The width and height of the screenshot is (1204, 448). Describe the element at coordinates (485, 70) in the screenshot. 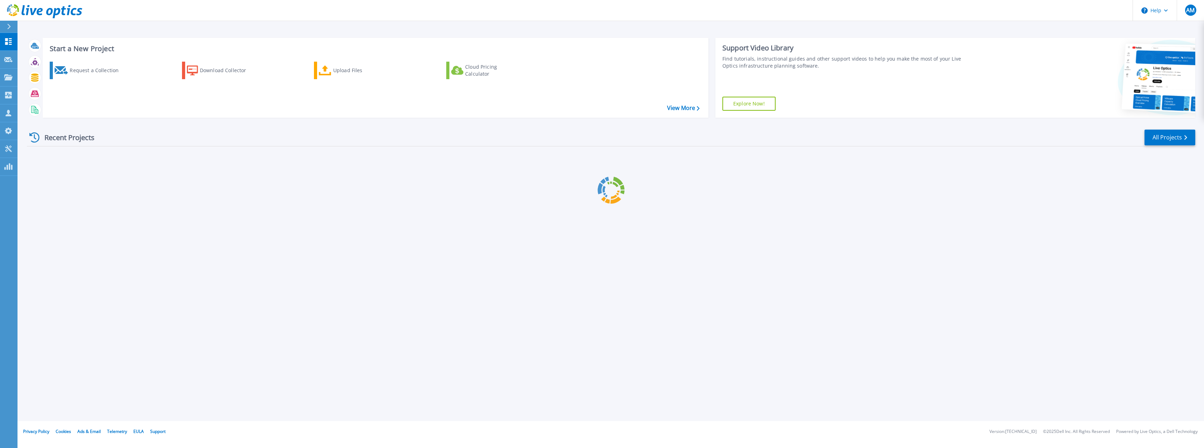

I see `a: Cloud Pricing Calculator` at that location.